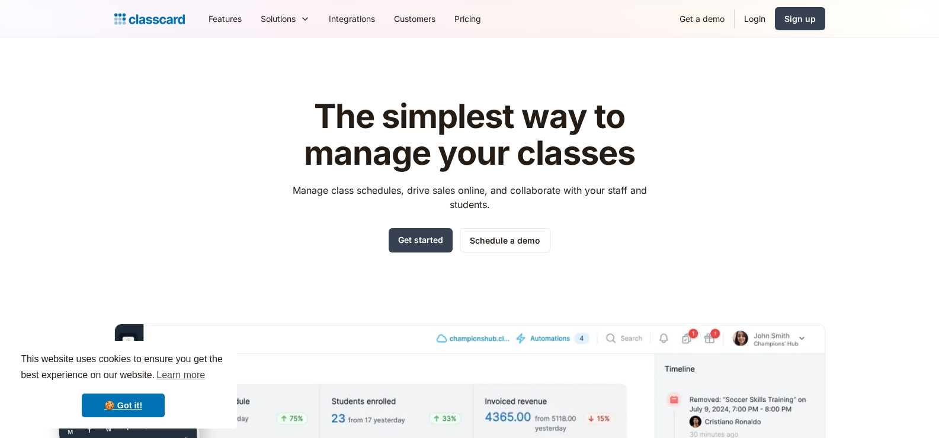 This screenshot has height=438, width=939. Describe the element at coordinates (800, 18) in the screenshot. I see `div: Sign up` at that location.